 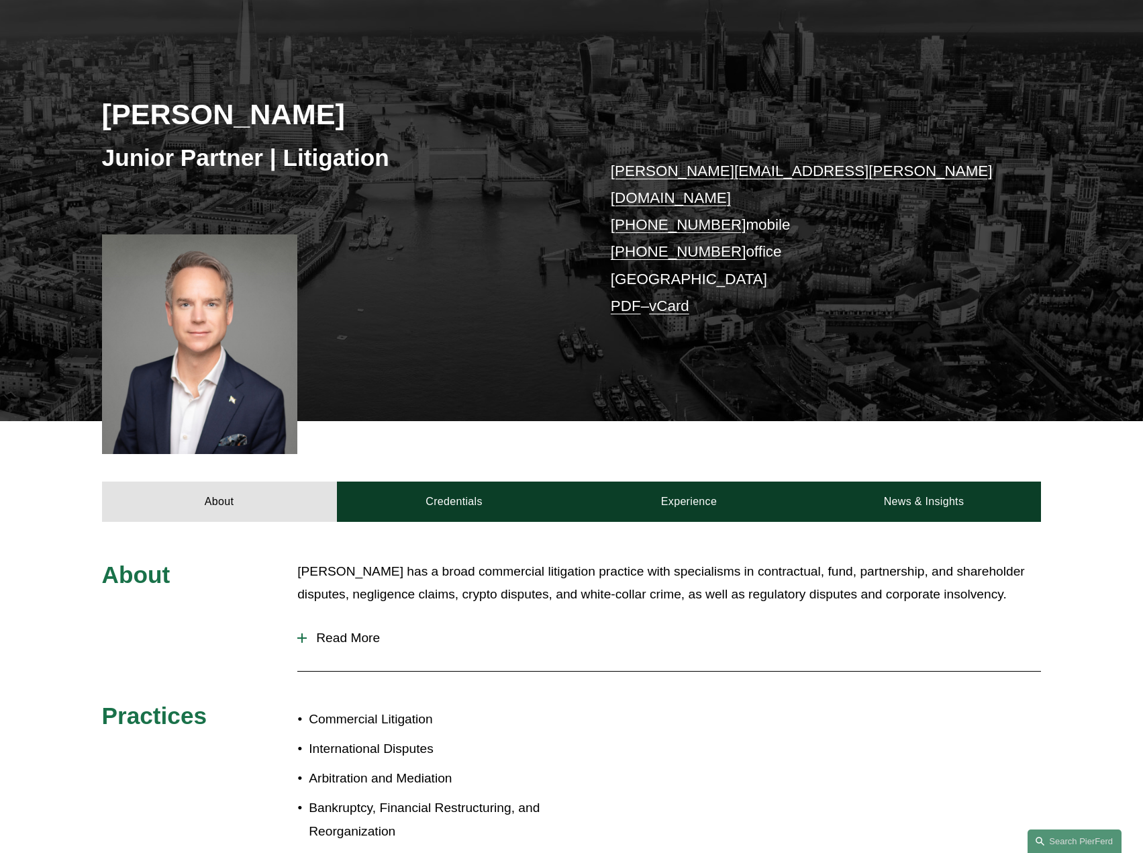 I want to click on a: PDF, so click(x=626, y=305).